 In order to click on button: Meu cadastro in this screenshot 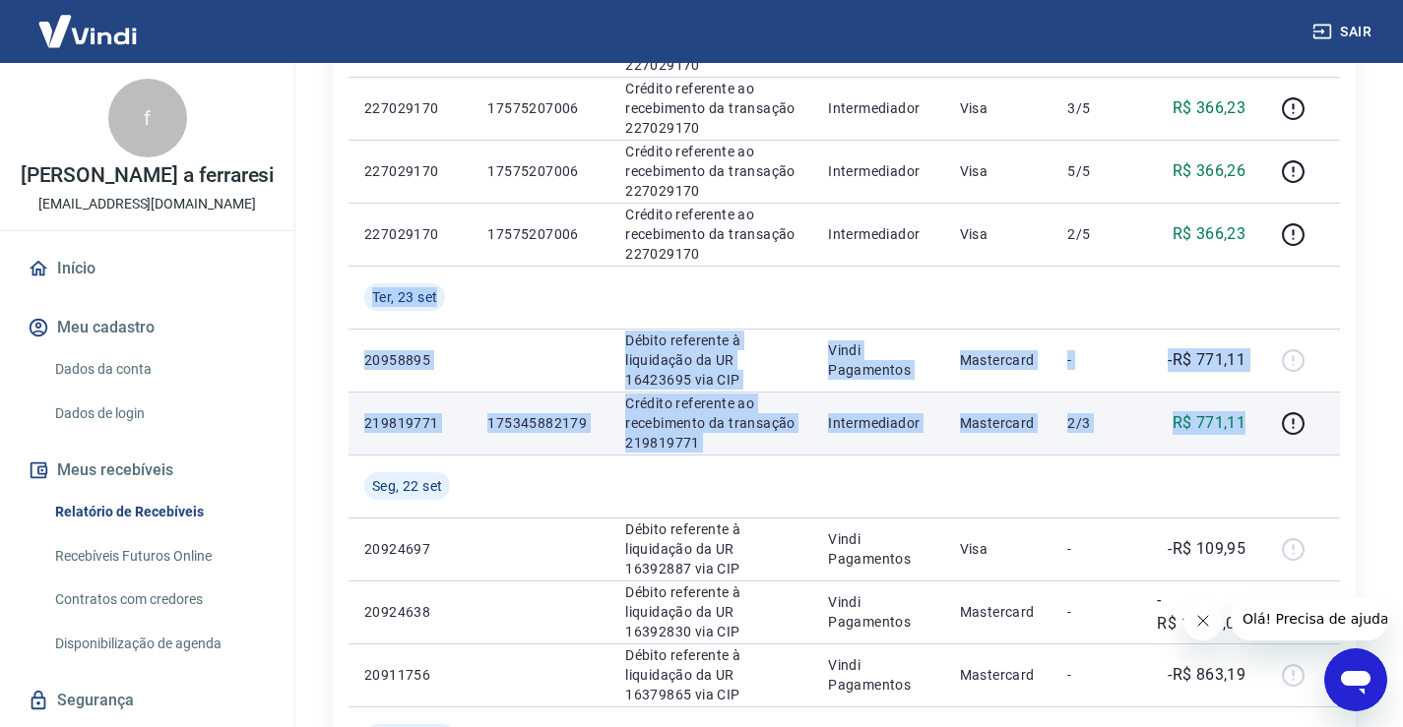, I will do `click(147, 328)`.